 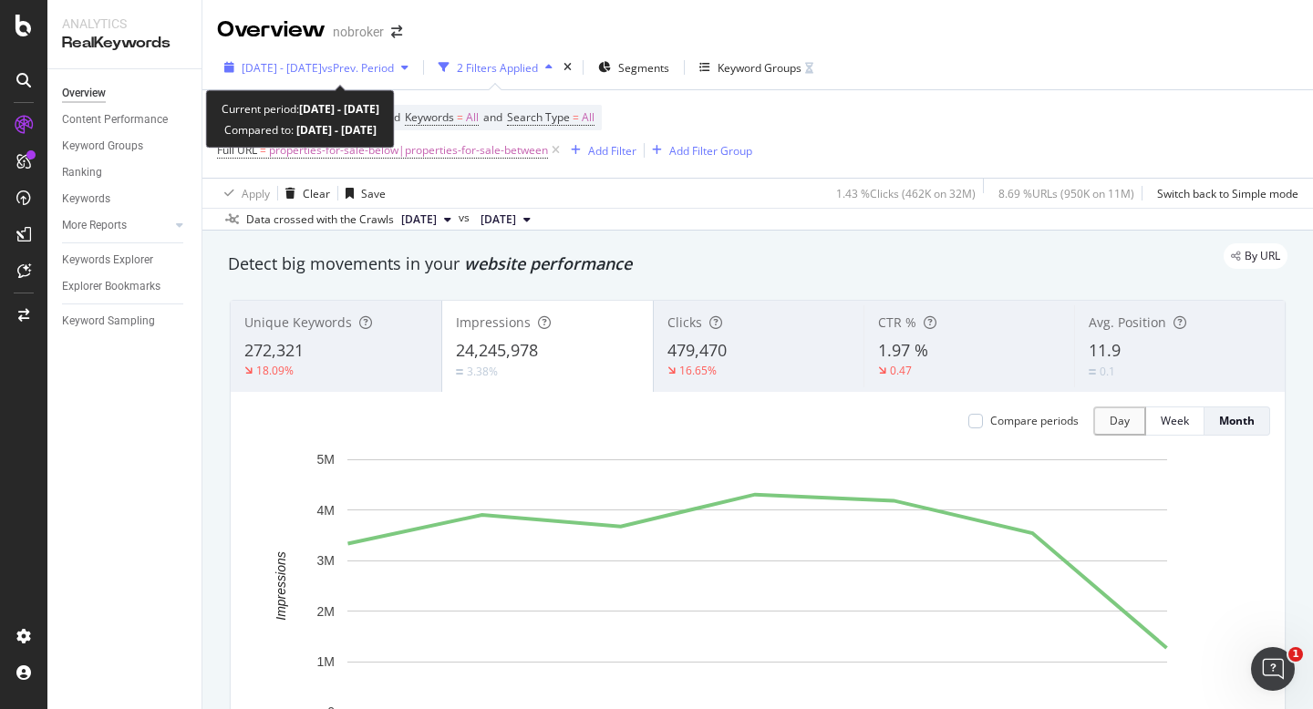 What do you see at coordinates (281, 585) in the screenshot?
I see `text: Impressions` at bounding box center [281, 585].